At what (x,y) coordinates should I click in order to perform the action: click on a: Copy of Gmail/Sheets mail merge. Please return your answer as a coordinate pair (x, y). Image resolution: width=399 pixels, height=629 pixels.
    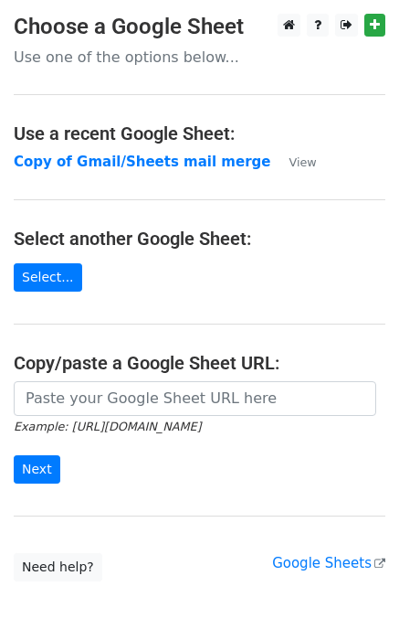
    Looking at the image, I should click on (142, 162).